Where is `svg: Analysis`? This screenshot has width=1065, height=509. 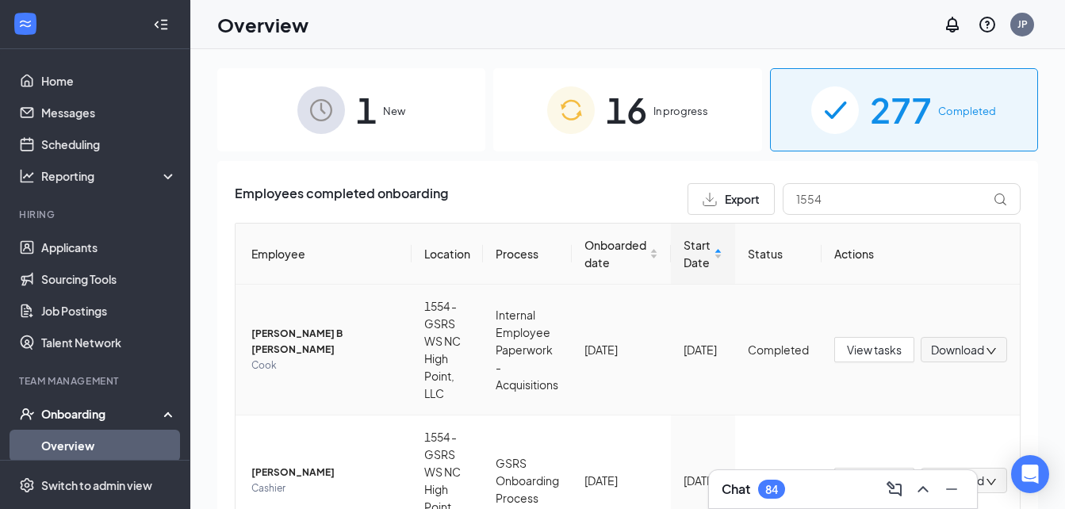
svg: Analysis is located at coordinates (27, 176).